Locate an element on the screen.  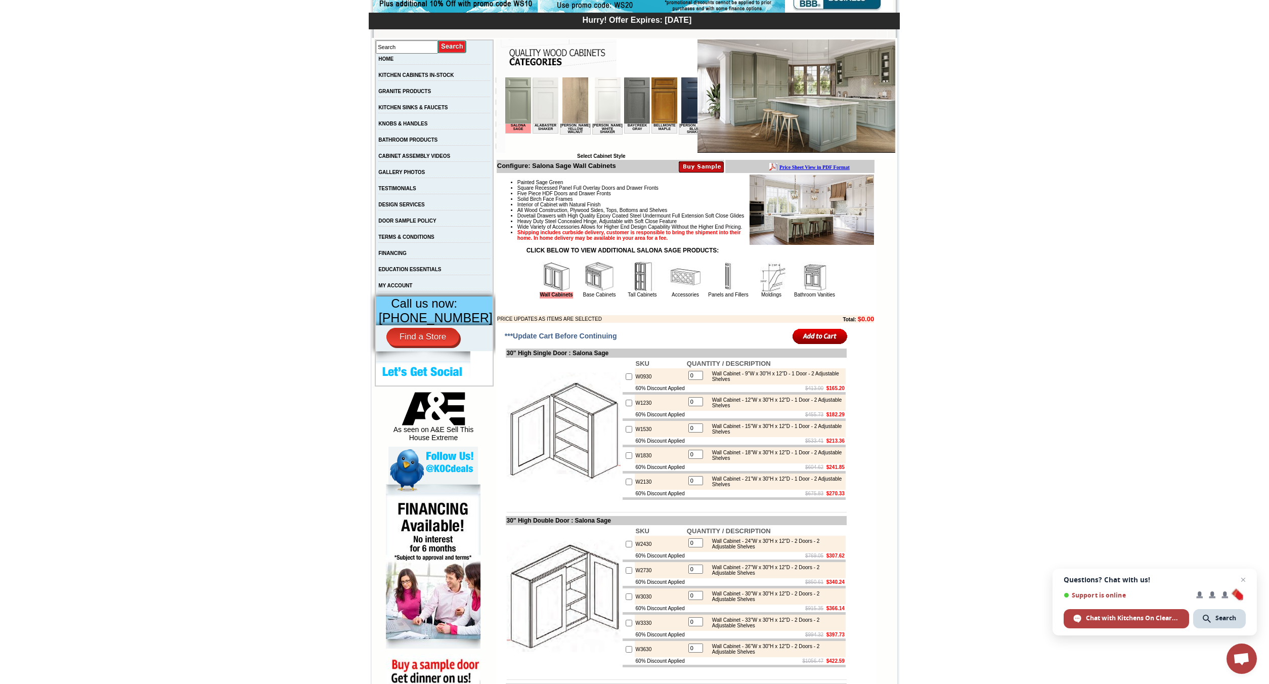
a: Tall Cabinets is located at coordinates (642, 294).